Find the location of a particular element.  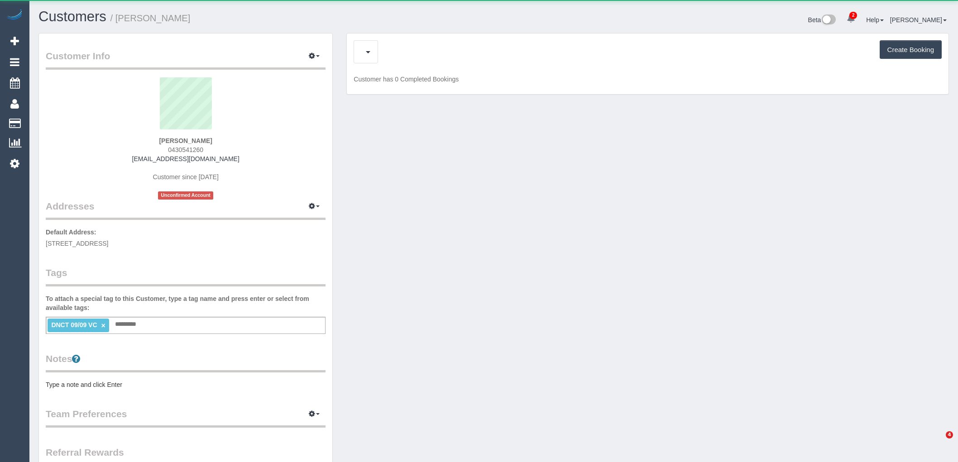

span: DNCT 09/09 VC is located at coordinates (74, 325).